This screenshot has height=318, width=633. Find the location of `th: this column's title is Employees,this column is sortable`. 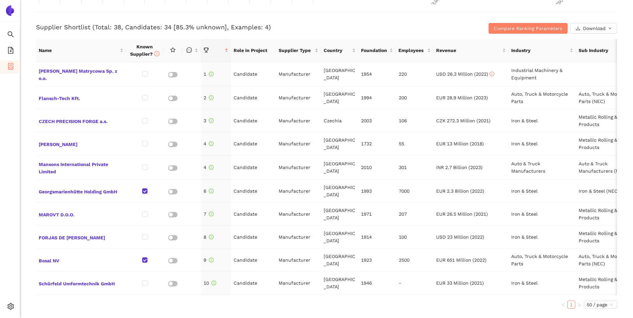

th: this column's title is Employees,this column is sortable is located at coordinates (414, 50).